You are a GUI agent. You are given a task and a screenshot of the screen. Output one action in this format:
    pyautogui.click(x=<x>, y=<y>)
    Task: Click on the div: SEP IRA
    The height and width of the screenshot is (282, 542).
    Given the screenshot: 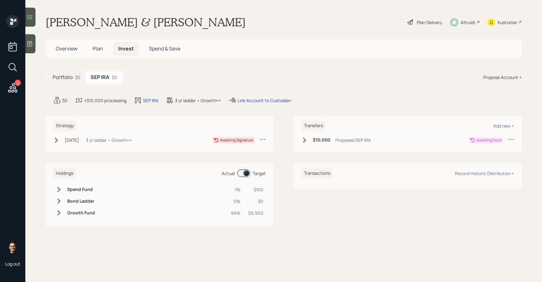 What is the action you would take?
    pyautogui.click(x=150, y=100)
    